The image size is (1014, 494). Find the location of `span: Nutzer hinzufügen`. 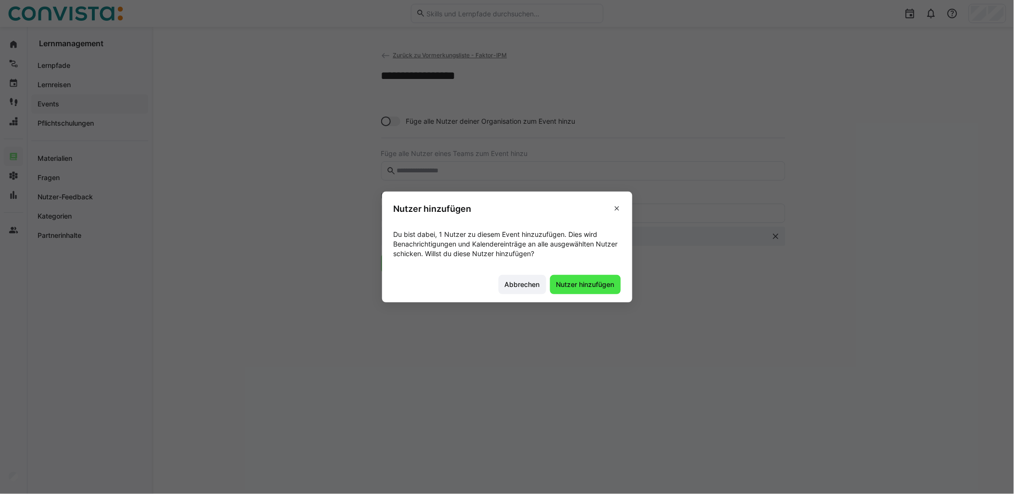

span: Nutzer hinzufügen is located at coordinates (585, 284).